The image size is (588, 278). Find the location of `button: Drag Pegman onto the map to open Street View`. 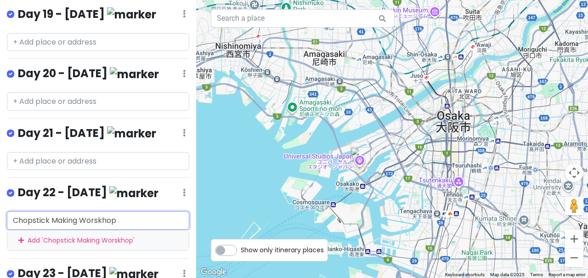

button: Drag Pegman onto the map to open Street View is located at coordinates (574, 206).